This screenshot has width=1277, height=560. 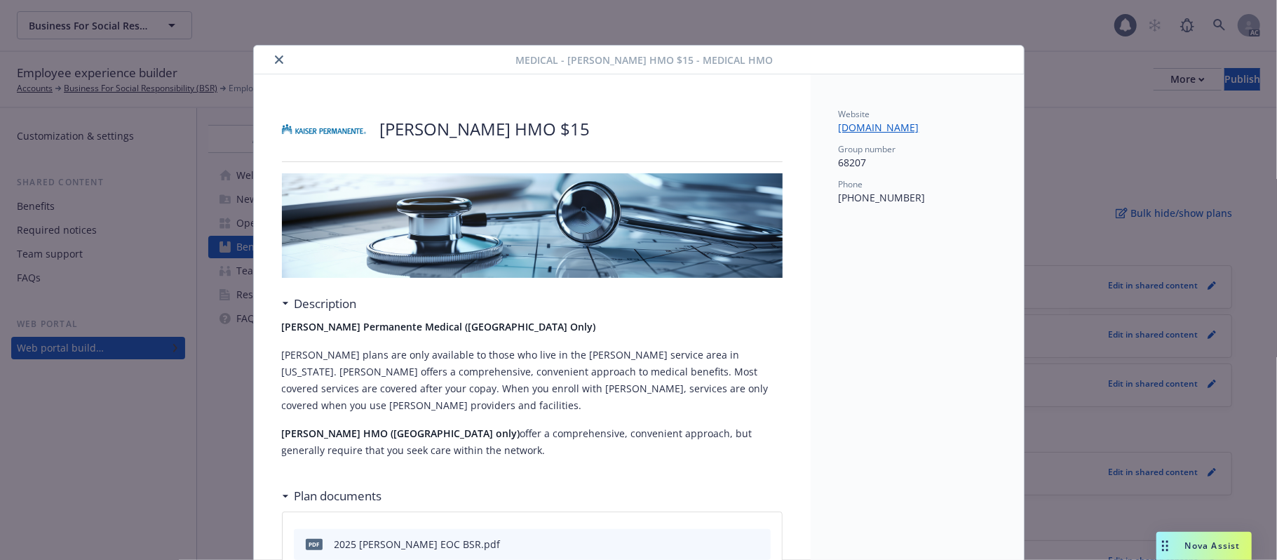 I want to click on button: download file, so click(x=736, y=543).